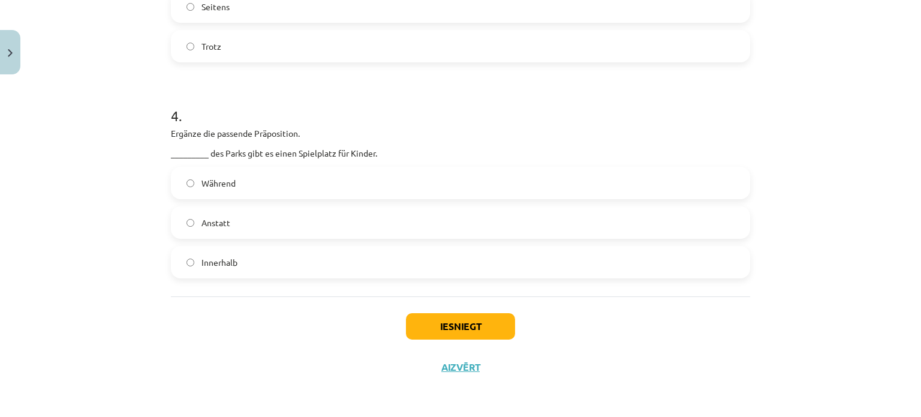 The image size is (921, 417). What do you see at coordinates (216, 223) in the screenshot?
I see `span: Anstatt` at bounding box center [216, 223].